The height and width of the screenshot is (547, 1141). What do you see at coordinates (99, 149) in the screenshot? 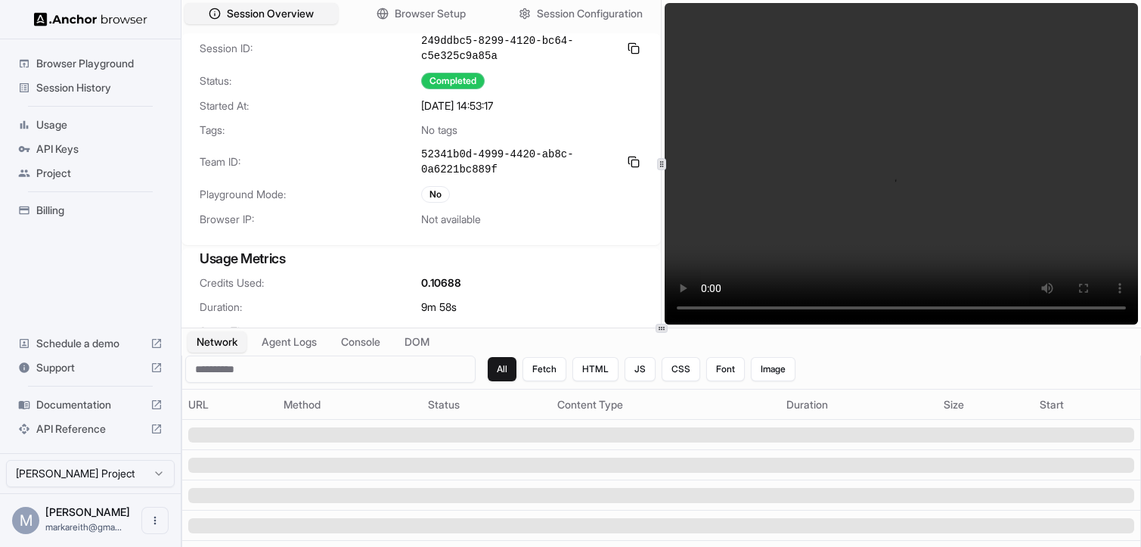
I see `span: API Keys` at bounding box center [99, 149].